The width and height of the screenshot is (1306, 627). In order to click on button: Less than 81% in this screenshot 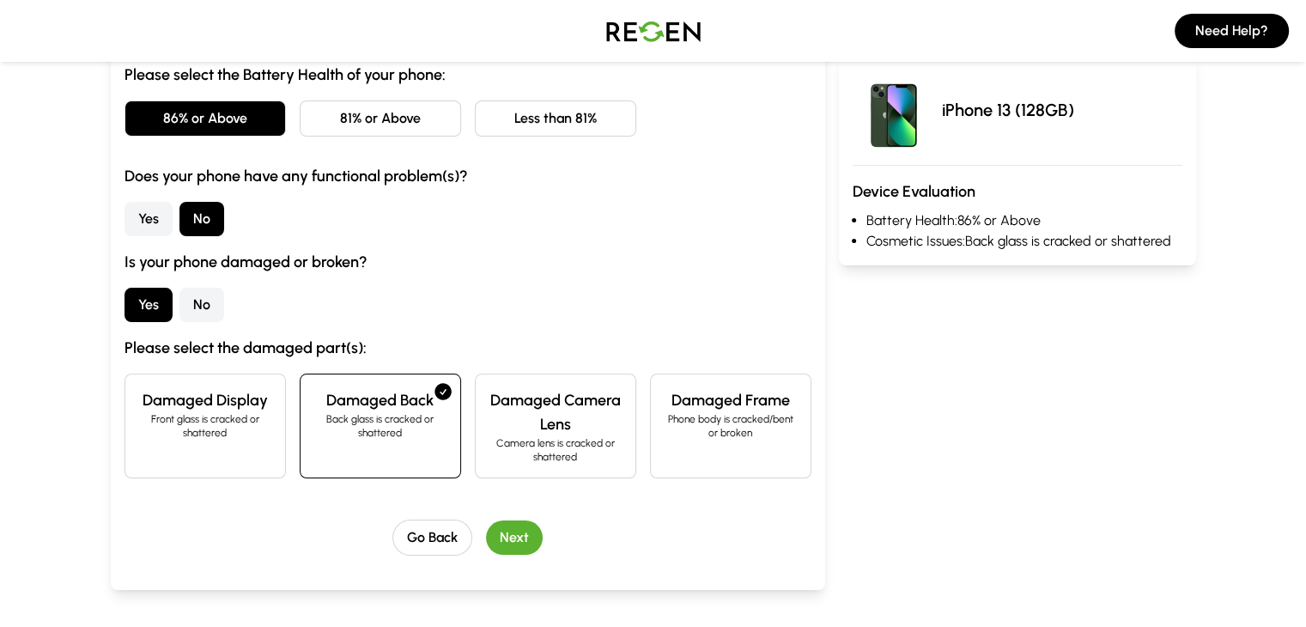, I will do `click(555, 118)`.